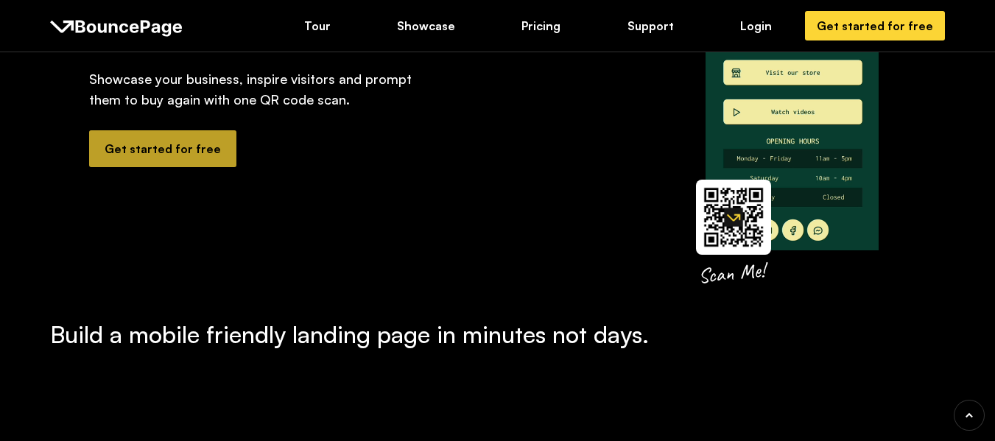  What do you see at coordinates (541, 26) in the screenshot?
I see `div: Pricing` at bounding box center [541, 26].